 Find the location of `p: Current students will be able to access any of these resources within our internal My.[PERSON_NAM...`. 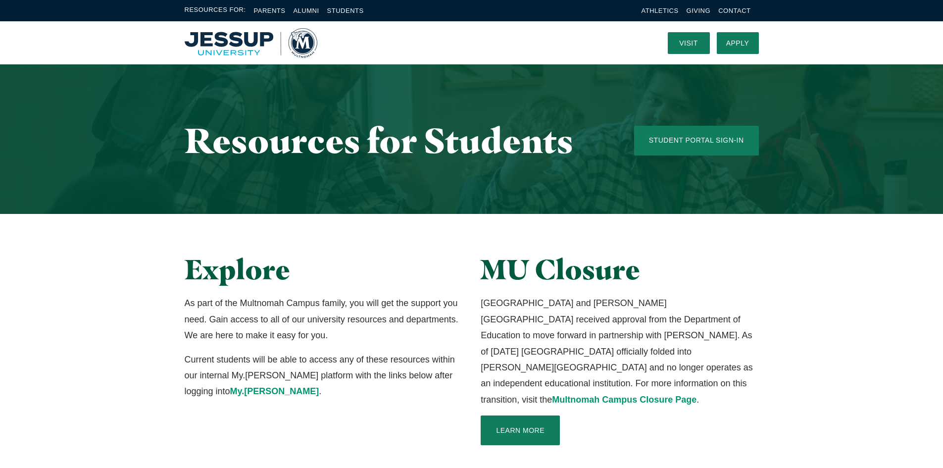

p: Current students will be able to access any of these resources within our internal My.[PERSON_NAM... is located at coordinates (323, 375).